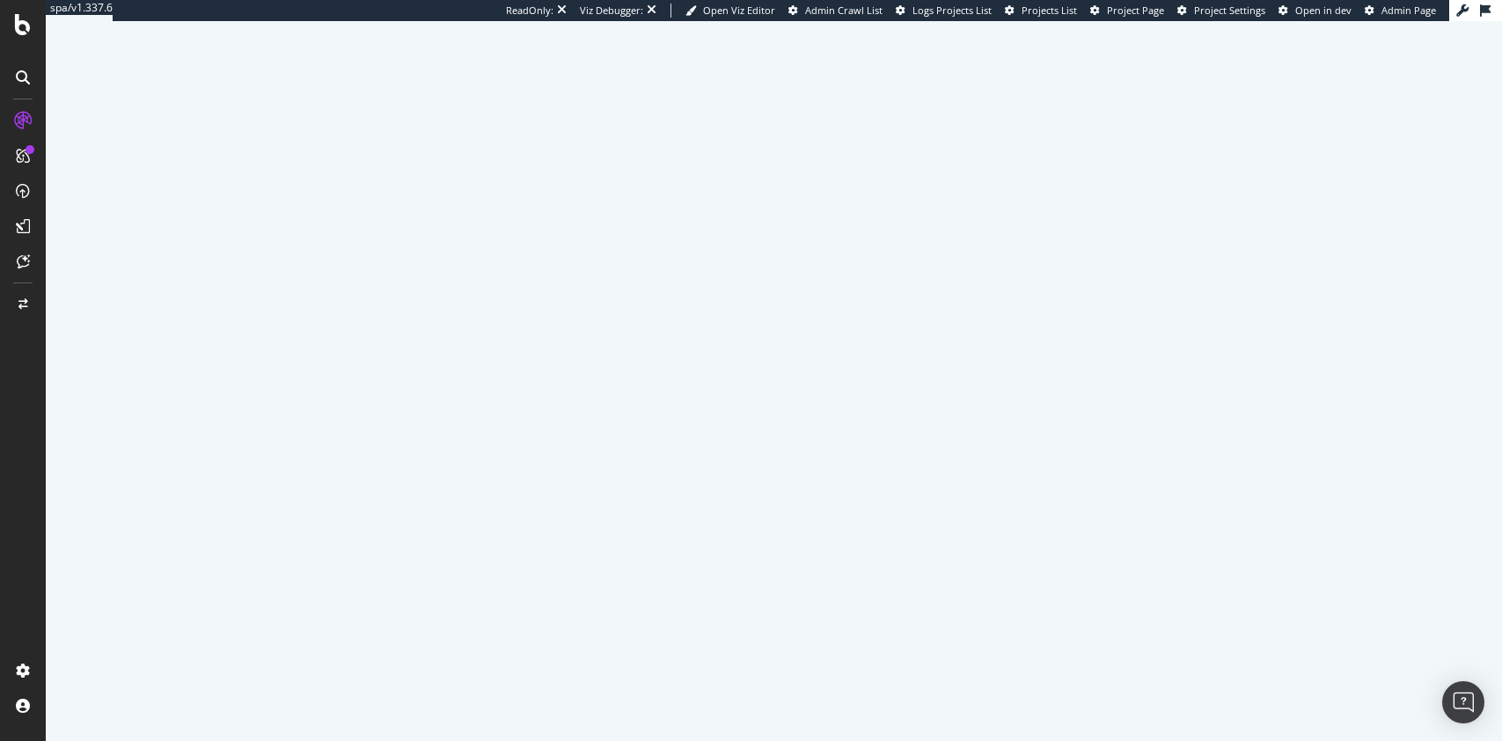  I want to click on span: Projects List, so click(1049, 10).